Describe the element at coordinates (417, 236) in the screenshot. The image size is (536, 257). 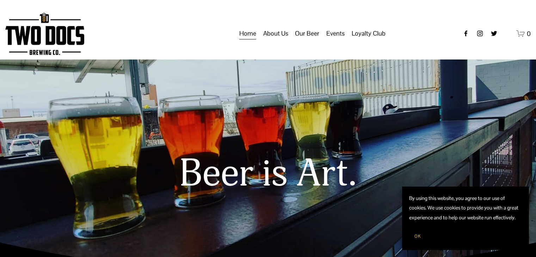
I see `button: OK` at that location.